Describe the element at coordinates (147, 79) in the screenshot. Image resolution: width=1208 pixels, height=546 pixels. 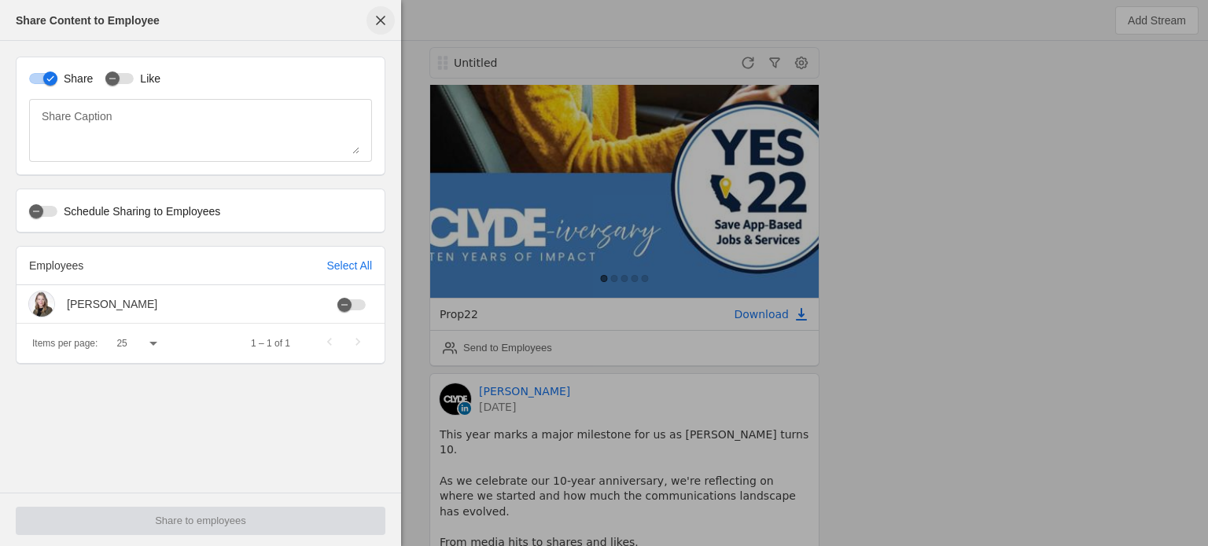
I see `label: Like` at that location.